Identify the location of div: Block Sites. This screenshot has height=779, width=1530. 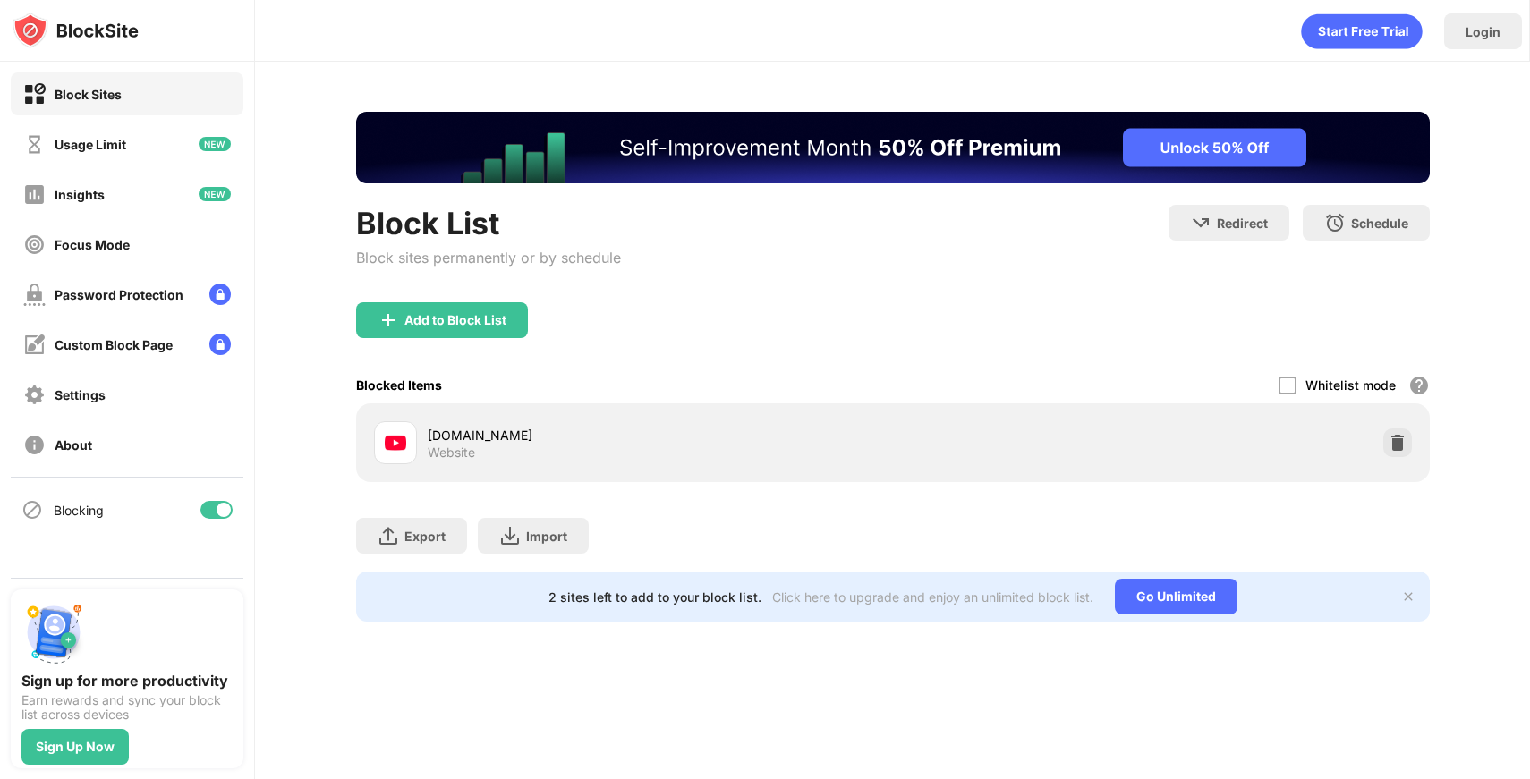
(88, 94).